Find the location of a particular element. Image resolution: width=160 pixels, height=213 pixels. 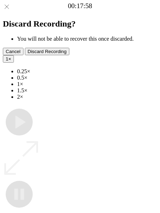

button: Cancel is located at coordinates (13, 51).